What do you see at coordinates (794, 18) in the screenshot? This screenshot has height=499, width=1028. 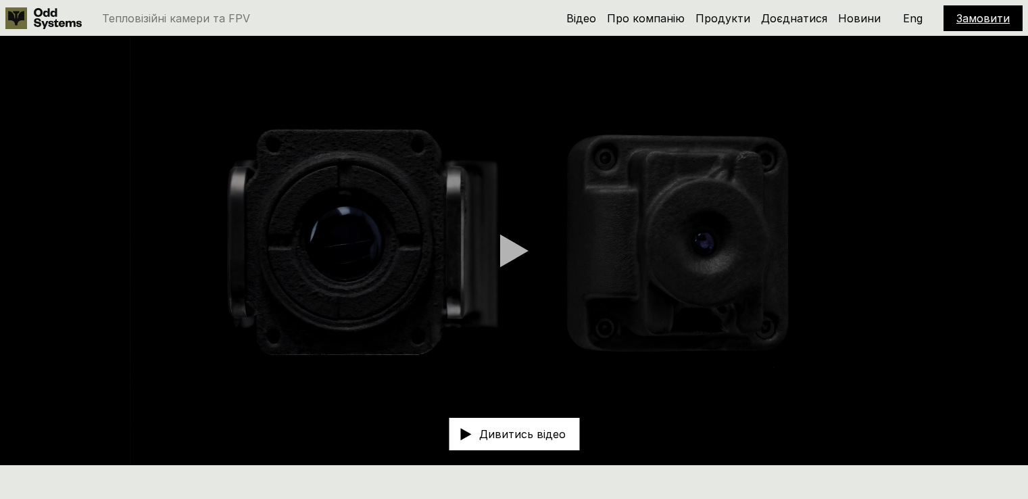 I see `a: Доєднатися` at bounding box center [794, 18].